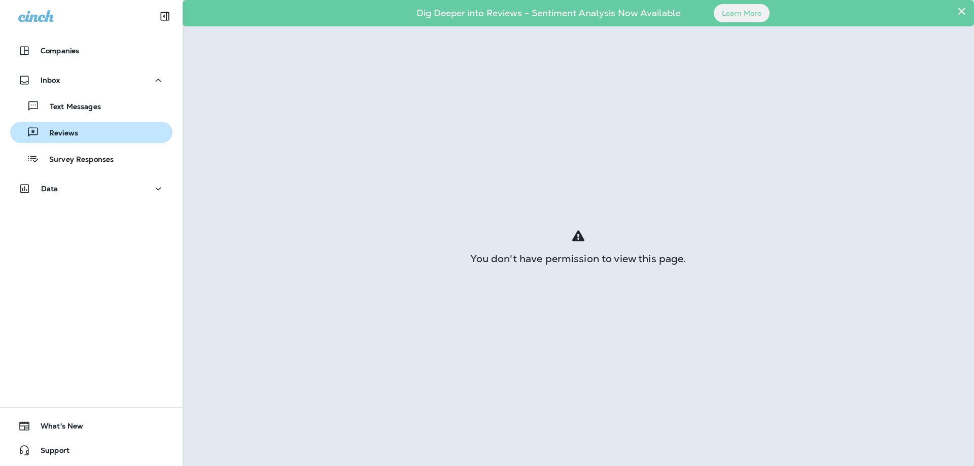  What do you see at coordinates (91, 51) in the screenshot?
I see `button: Companies` at bounding box center [91, 51].